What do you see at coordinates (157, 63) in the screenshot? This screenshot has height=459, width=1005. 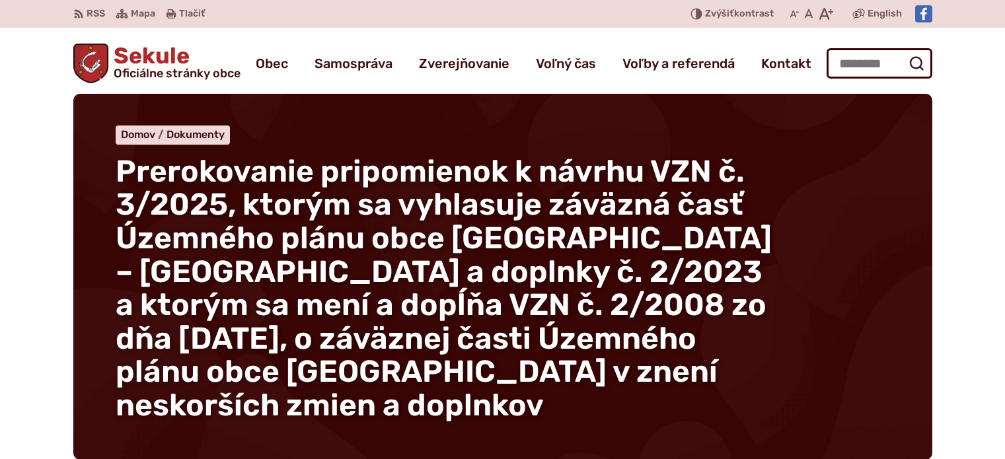 I see `a: Logo Sekule, prejsť na domovskú stránku.` at bounding box center [157, 63].